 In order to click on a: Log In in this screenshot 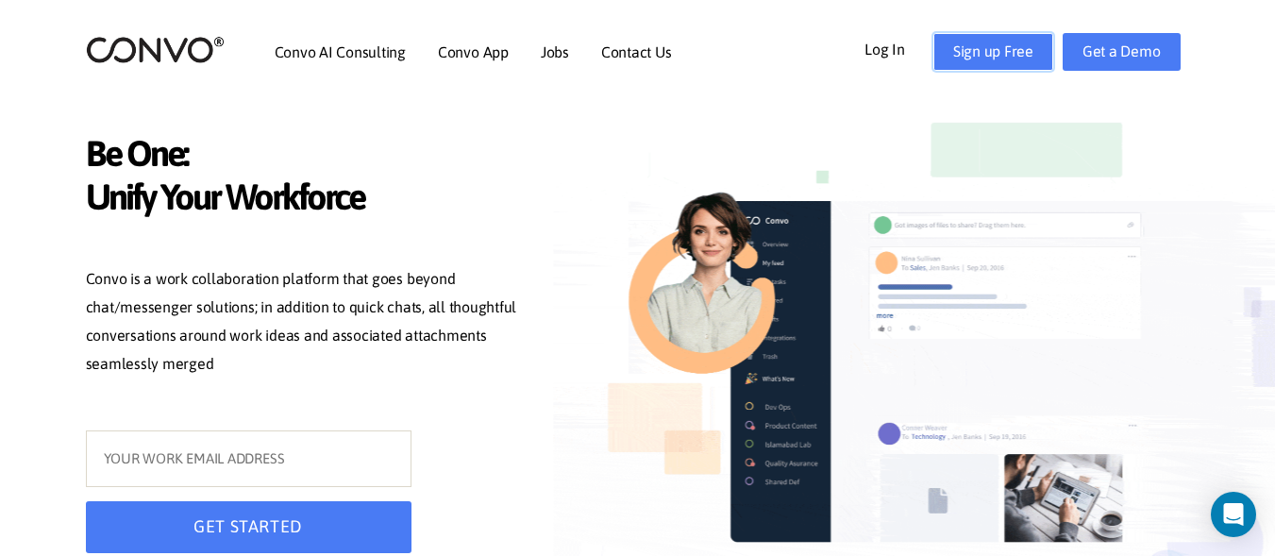, I will do `click(898, 48)`.